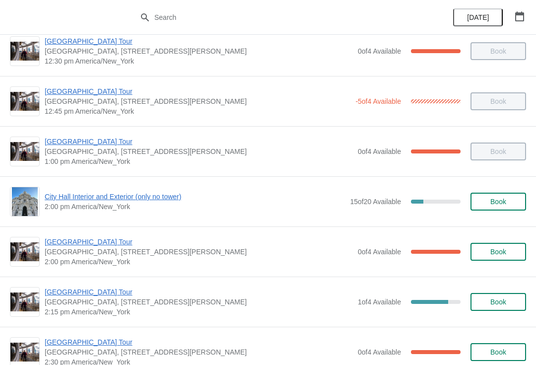 Image resolution: width=536 pixels, height=365 pixels. Describe the element at coordinates (378, 101) in the screenshot. I see `span: -5 of 4 Available` at that location.